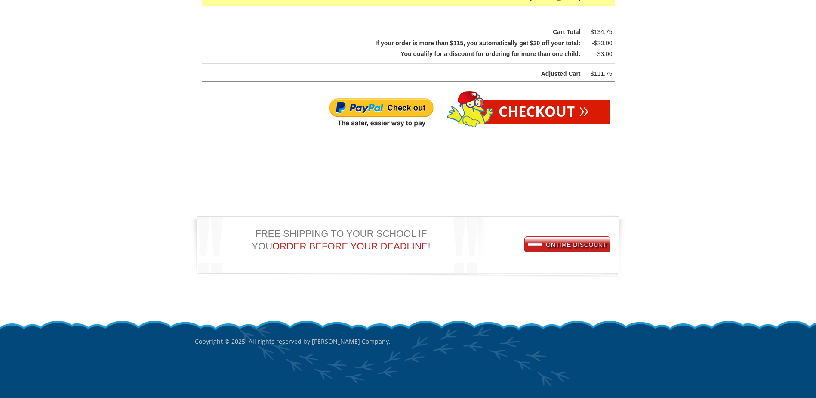 This screenshot has height=398, width=816. What do you see at coordinates (600, 32) in the screenshot?
I see `div: $134.75` at bounding box center [600, 32].